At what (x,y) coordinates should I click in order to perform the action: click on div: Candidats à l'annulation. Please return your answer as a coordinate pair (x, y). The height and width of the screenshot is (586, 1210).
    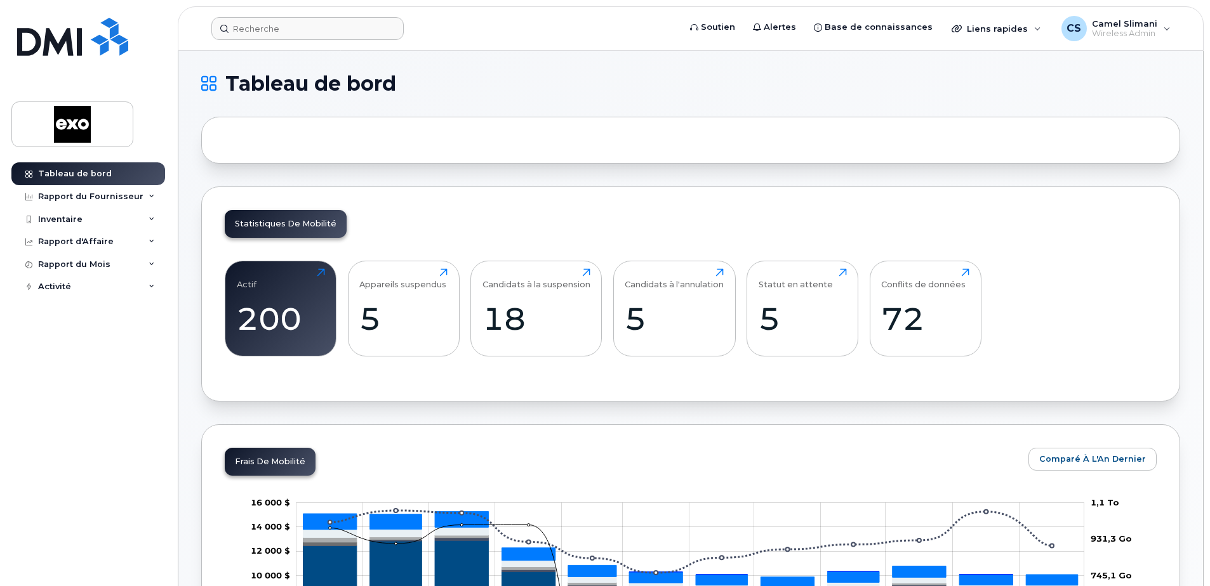
    Looking at the image, I should click on (674, 279).